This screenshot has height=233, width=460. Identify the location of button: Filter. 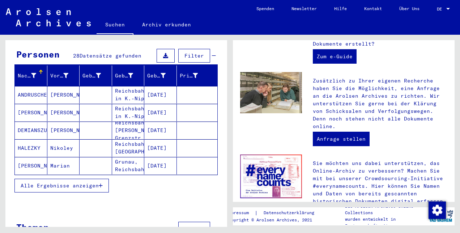
(194, 56).